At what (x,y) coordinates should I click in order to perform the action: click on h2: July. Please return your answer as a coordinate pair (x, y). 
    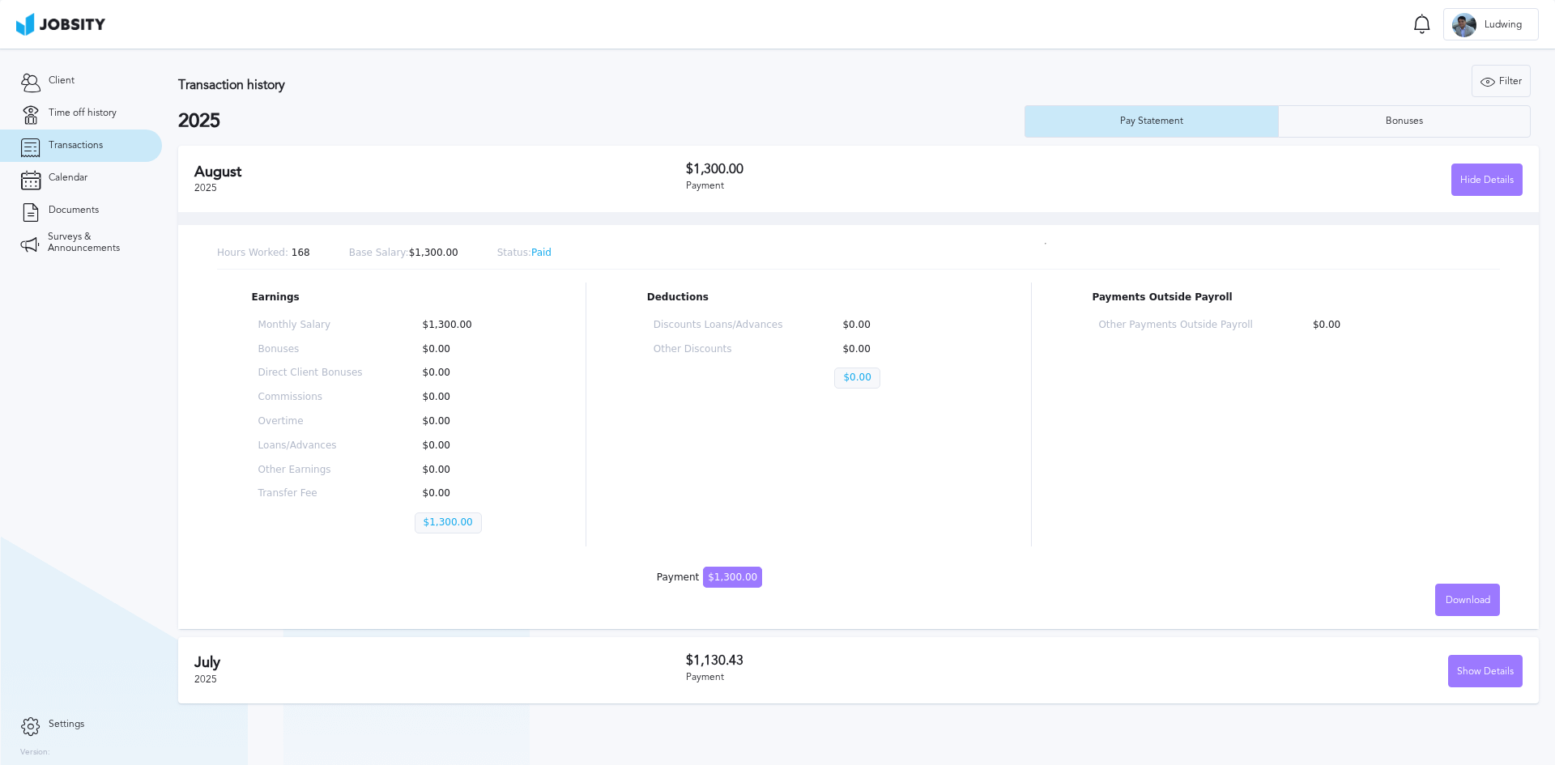
    Looking at the image, I should click on (440, 662).